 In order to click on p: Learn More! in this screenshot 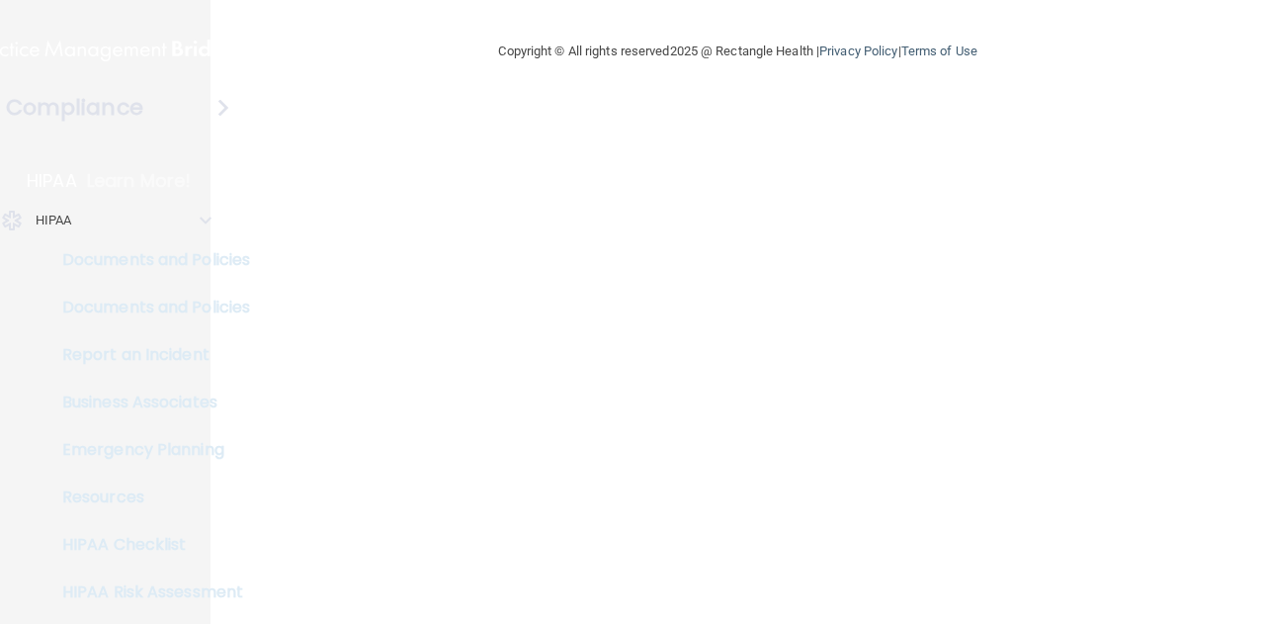, I will do `click(139, 181)`.